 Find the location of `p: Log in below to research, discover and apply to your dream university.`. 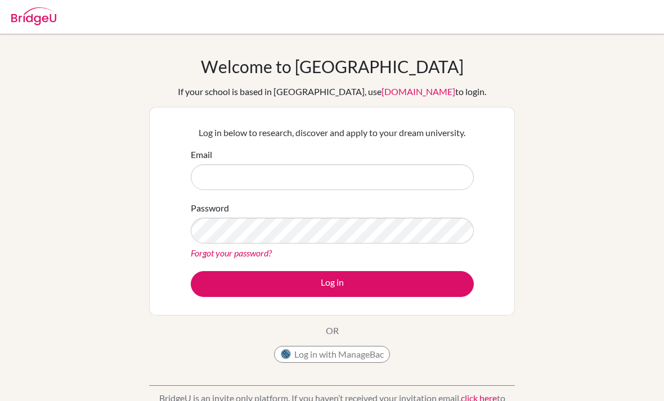

p: Log in below to research, discover and apply to your dream university. is located at coordinates (332, 133).